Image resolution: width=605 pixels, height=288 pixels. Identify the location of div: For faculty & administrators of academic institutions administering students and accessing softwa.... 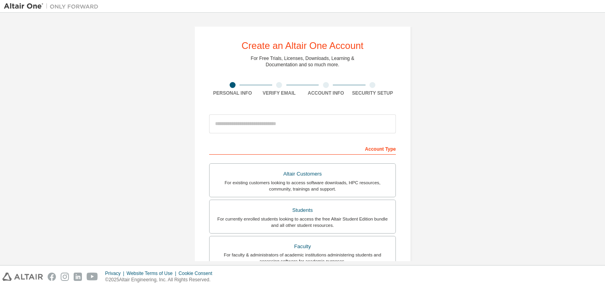
(303, 258).